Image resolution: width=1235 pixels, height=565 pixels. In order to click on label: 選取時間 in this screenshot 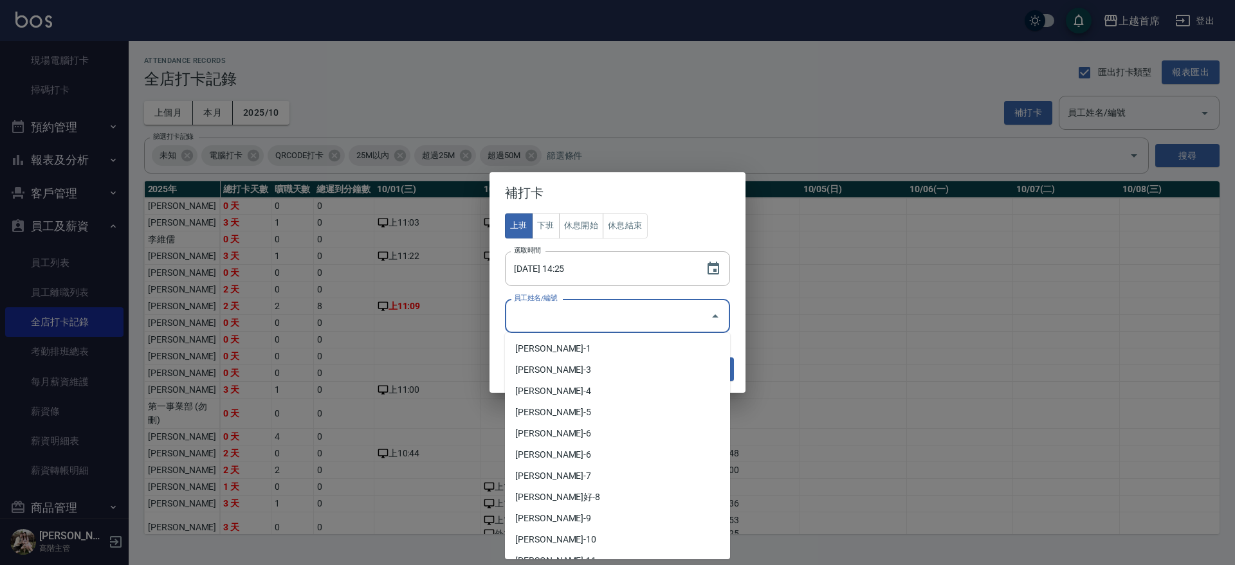, I will do `click(527, 250)`.